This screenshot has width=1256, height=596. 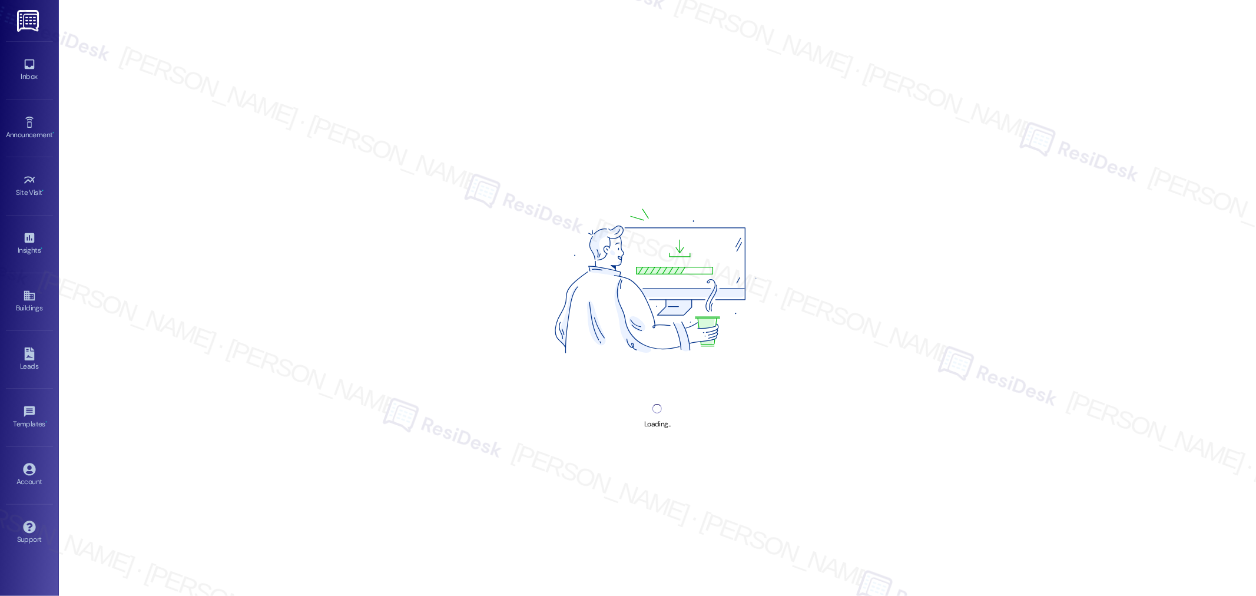 What do you see at coordinates (657, 424) in the screenshot?
I see `div: Loading...` at bounding box center [657, 424].